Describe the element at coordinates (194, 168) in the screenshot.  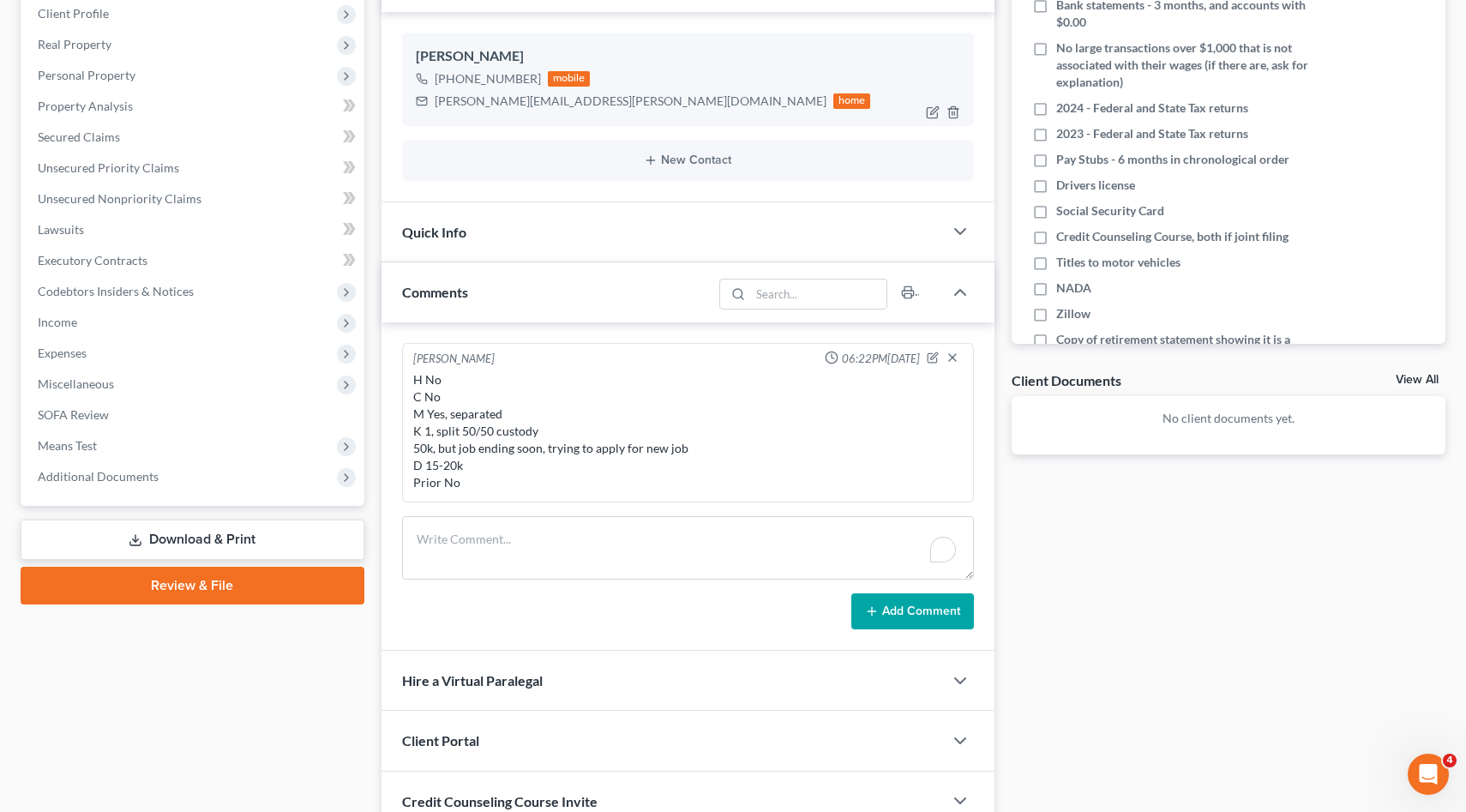
I see `a: Unsecured Priority Claims` at that location.